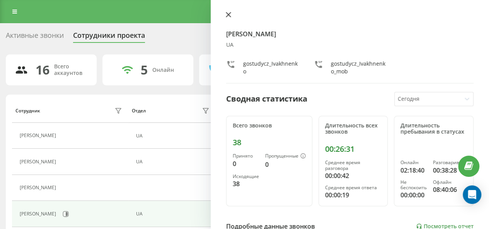 The width and height of the screenshot is (489, 229). What do you see at coordinates (139, 111) in the screenshot?
I see `div: Отдел` at bounding box center [139, 111].